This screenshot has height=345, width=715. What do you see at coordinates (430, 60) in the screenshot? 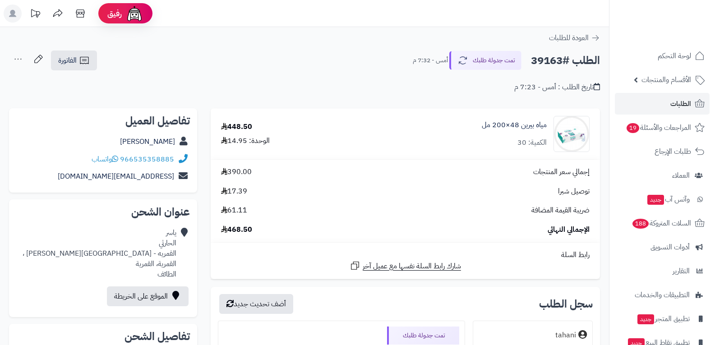
I see `small: أمس - 7:32 م` at bounding box center [430, 60].